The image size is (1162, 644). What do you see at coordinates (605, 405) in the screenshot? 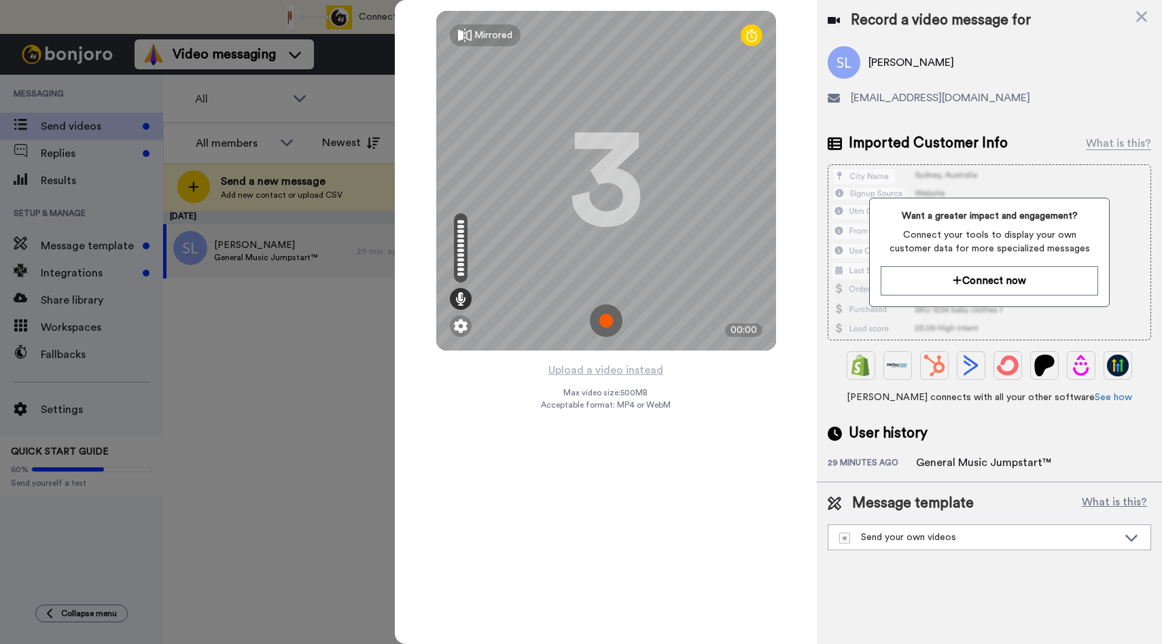
I see `span: Acceptable format: MP4 or WebM` at bounding box center [605, 405].